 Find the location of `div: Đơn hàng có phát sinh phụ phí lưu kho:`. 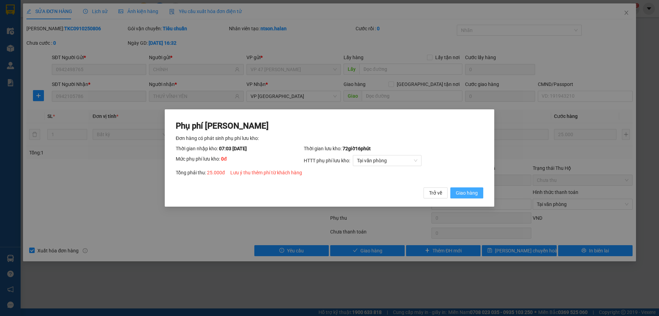

div: Đơn hàng có phát sinh phụ phí lưu kho: is located at coordinates (330, 138).